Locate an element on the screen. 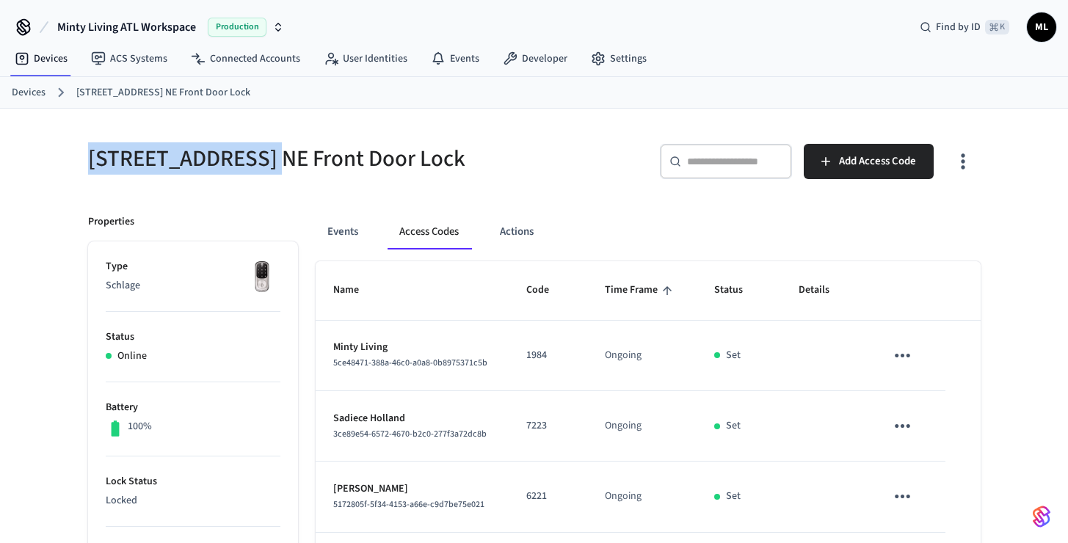 The width and height of the screenshot is (1068, 543). span: 5ce48471-388a-46c0-a0a8-0b8975371c5b is located at coordinates (410, 363).